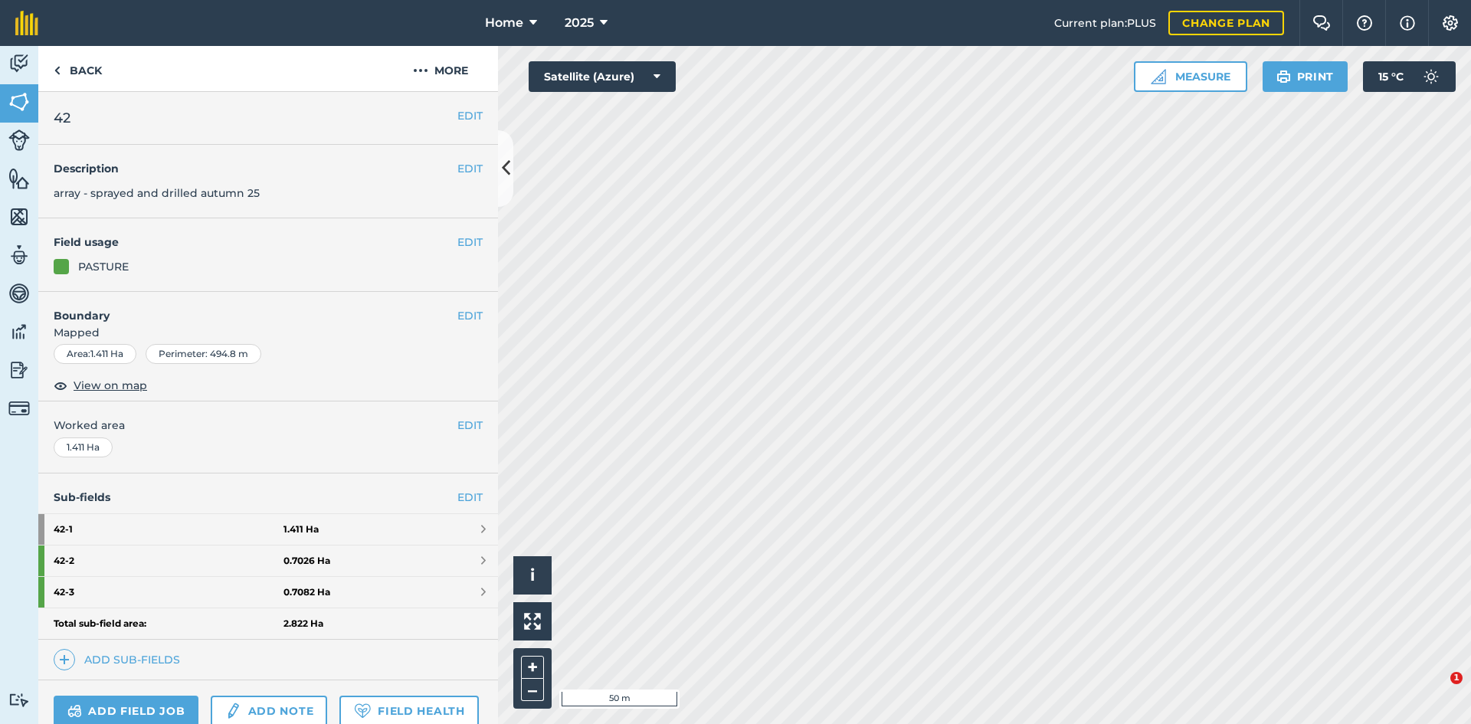  Describe the element at coordinates (1305, 77) in the screenshot. I see `button: Print` at that location.